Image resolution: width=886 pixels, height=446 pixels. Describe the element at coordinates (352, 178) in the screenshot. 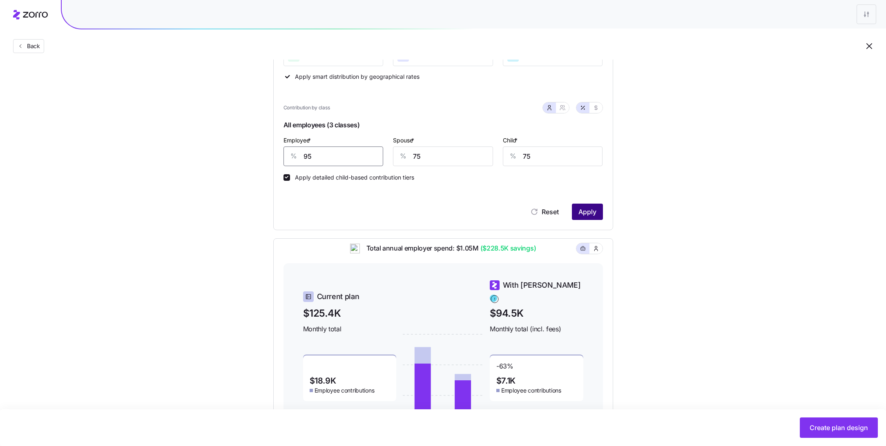

I see `label: Apply detailed child-based contribution tiers` at that location.